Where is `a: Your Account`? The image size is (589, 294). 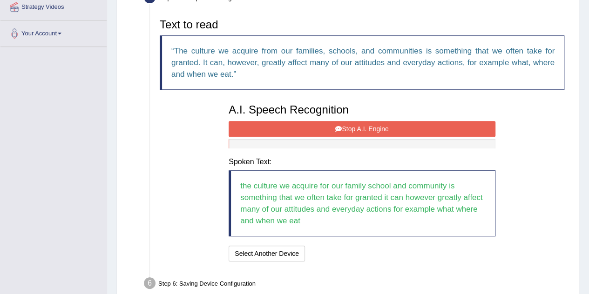 a: Your Account is located at coordinates (54, 32).